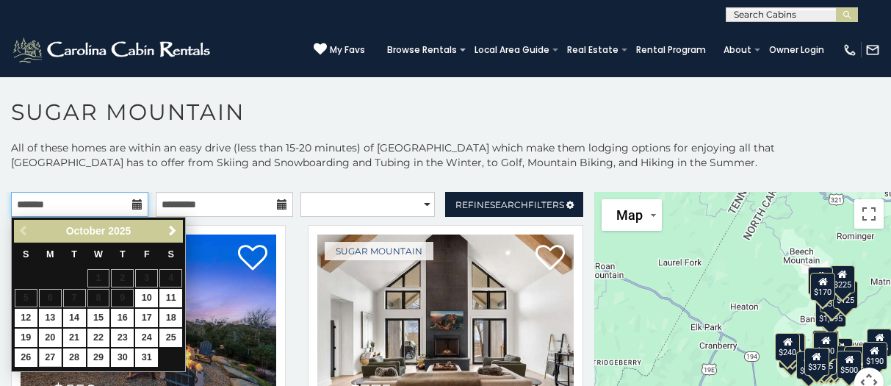 Image resolution: width=891 pixels, height=386 pixels. What do you see at coordinates (146, 337) in the screenshot?
I see `a: 24` at bounding box center [146, 337].